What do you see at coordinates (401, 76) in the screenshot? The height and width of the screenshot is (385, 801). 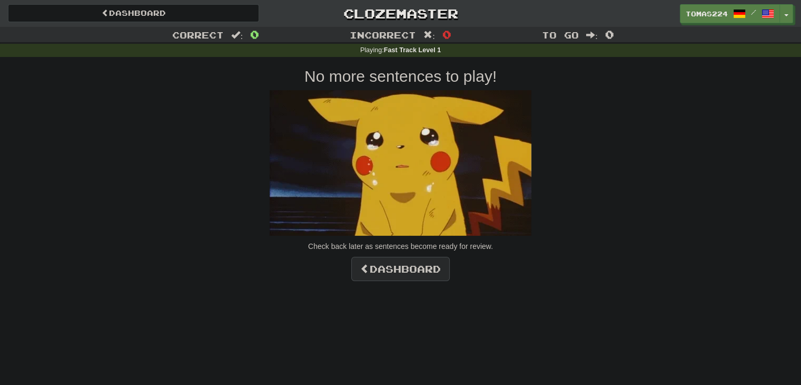 I see `h2: No more sentences to play!` at bounding box center [401, 76].